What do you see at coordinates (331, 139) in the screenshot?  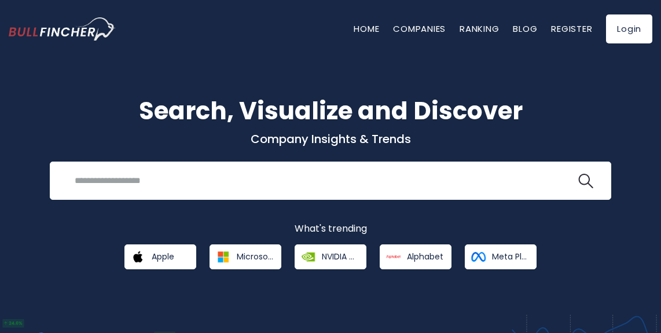 I see `p: Company Insights & Trends` at bounding box center [331, 139].